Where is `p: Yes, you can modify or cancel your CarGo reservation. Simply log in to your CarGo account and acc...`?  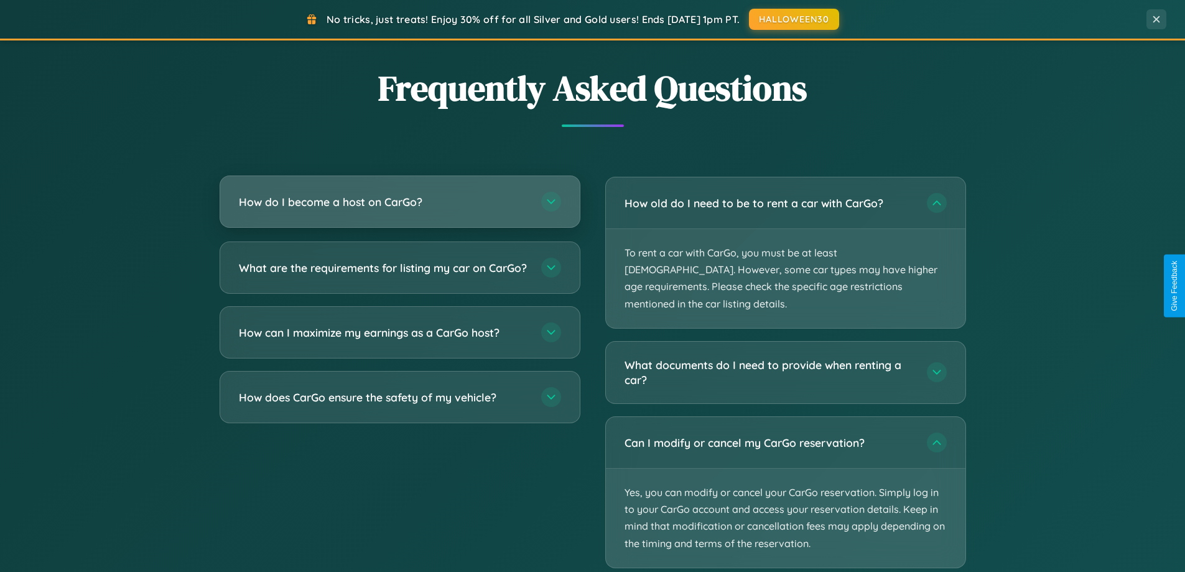
p: Yes, you can modify or cancel your CarGo reservation. Simply log in to your CarGo account and acc... is located at coordinates (786, 518).